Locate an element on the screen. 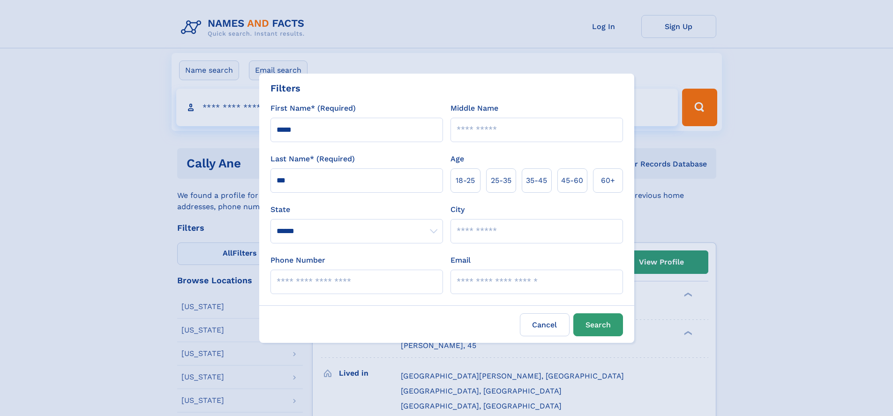 Image resolution: width=893 pixels, height=416 pixels. label: Age is located at coordinates (457, 159).